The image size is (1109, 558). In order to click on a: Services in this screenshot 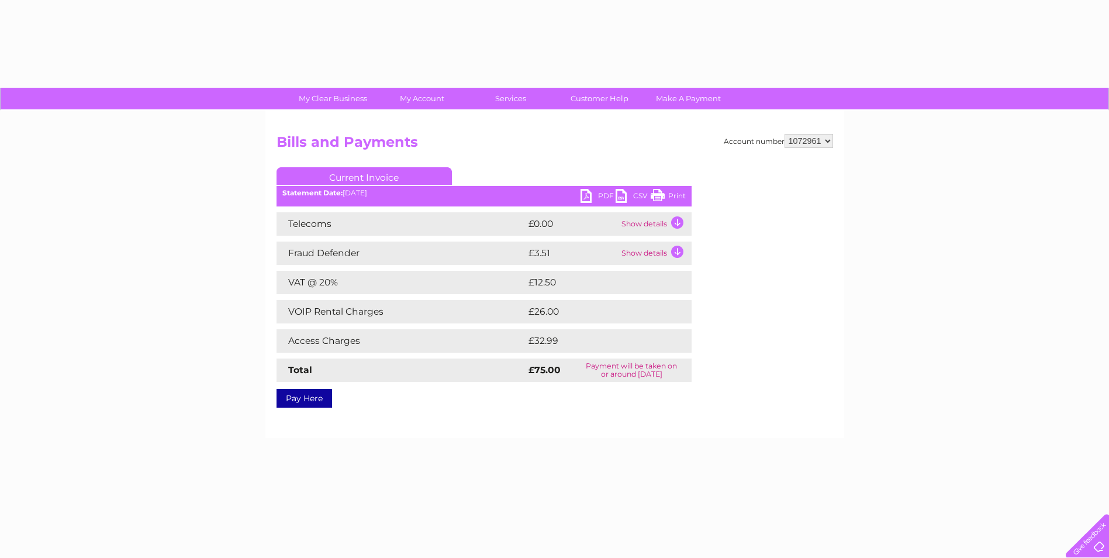, I will do `click(510, 98)`.